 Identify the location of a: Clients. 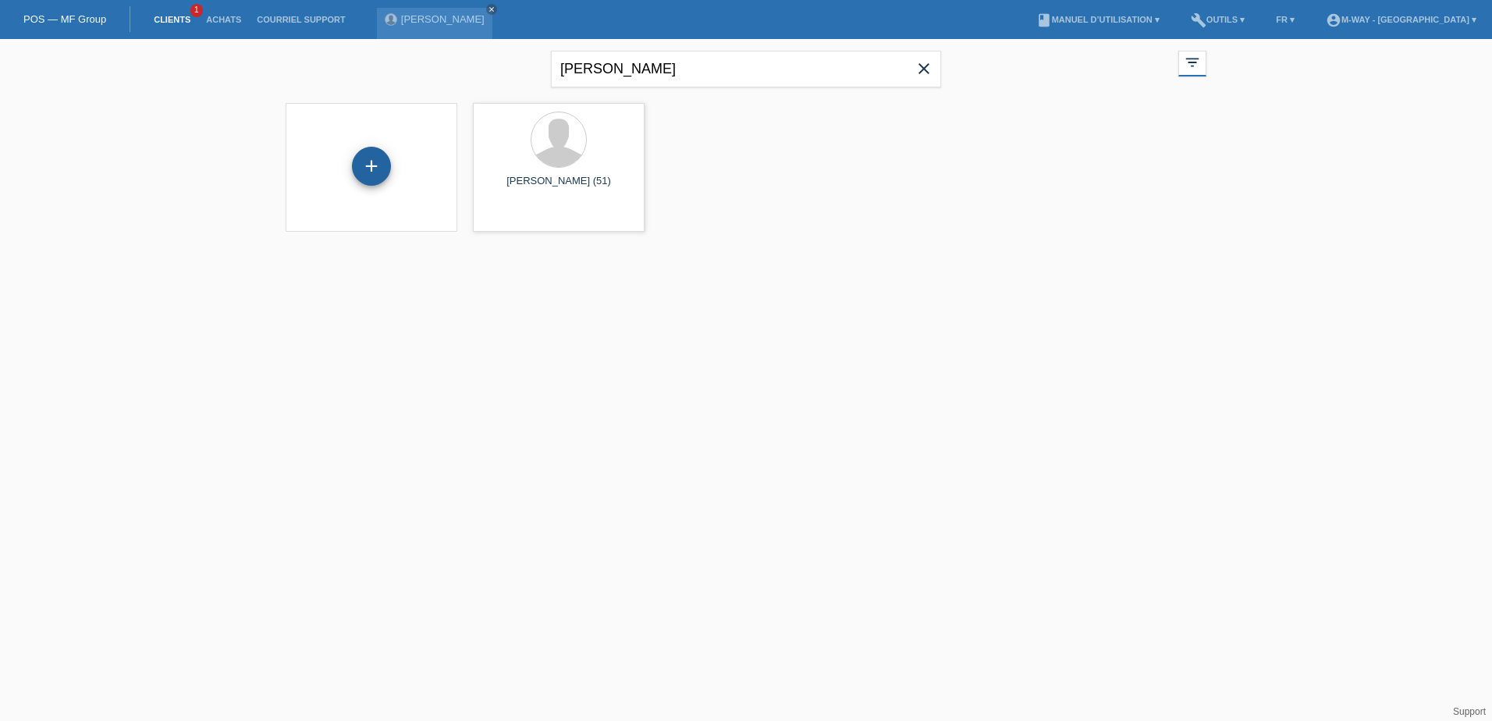
(172, 20).